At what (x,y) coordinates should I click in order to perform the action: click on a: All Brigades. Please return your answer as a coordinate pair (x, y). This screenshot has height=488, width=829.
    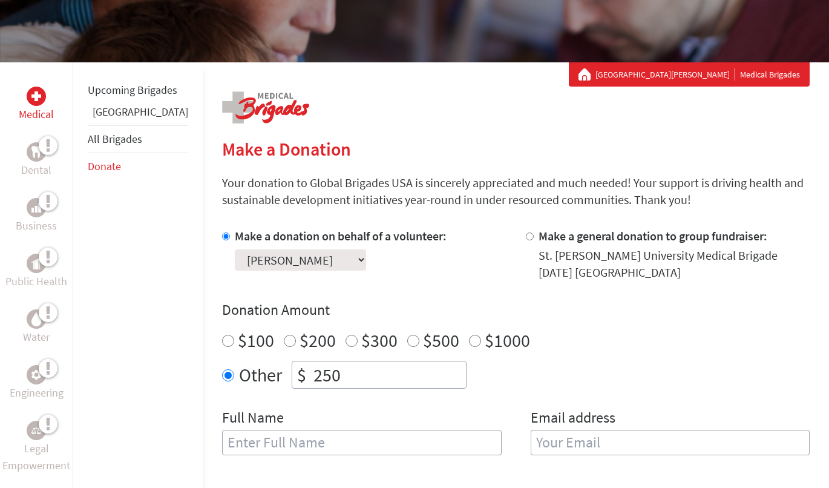
    Looking at the image, I should click on (115, 139).